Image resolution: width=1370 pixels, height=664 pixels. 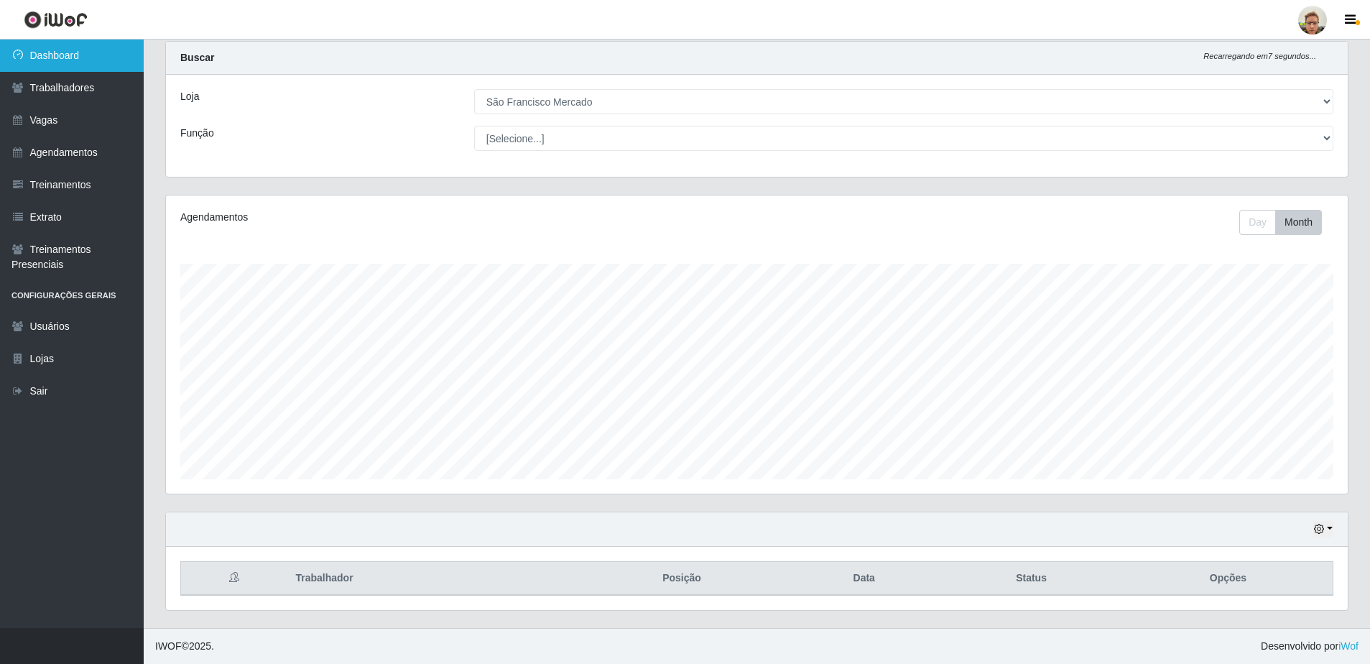 What do you see at coordinates (168, 646) in the screenshot?
I see `span: IWOF` at bounding box center [168, 646].